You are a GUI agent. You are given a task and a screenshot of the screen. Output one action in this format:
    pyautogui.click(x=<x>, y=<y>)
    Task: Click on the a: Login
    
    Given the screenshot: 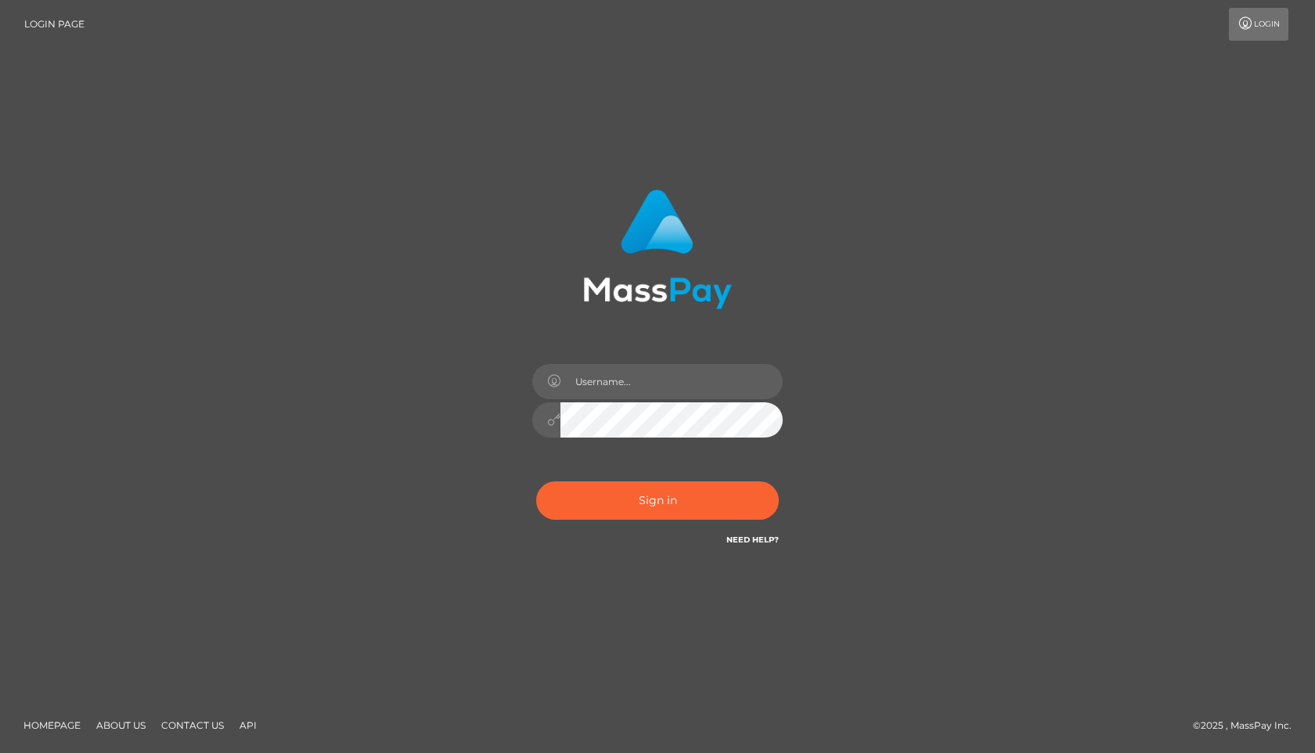 What is the action you would take?
    pyautogui.click(x=1259, y=24)
    